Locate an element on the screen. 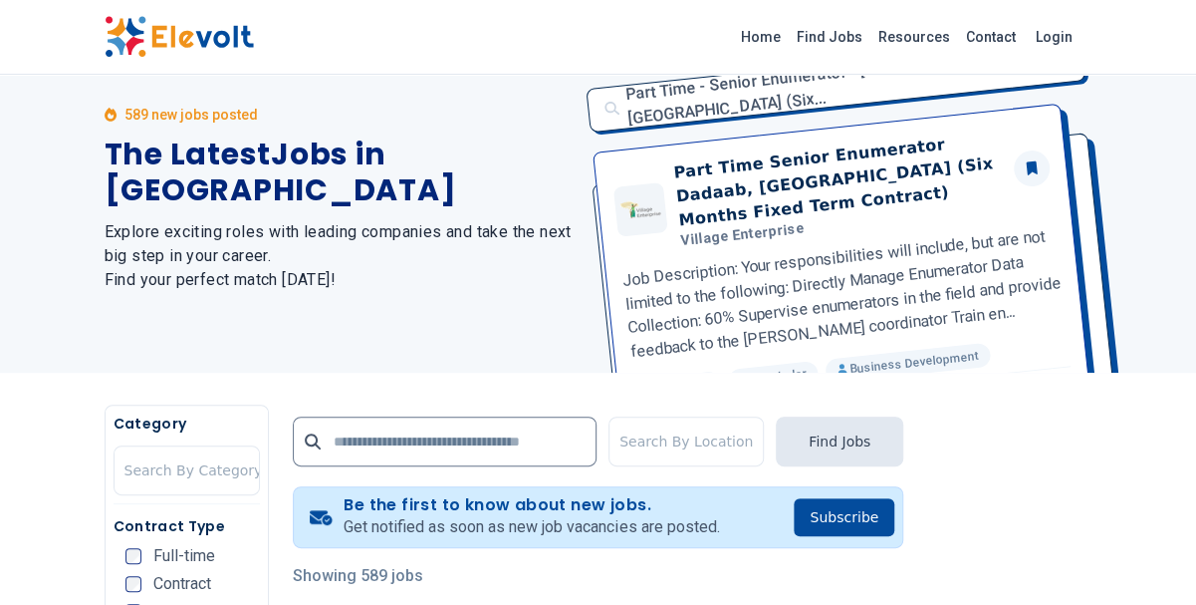  button: Subscribe is located at coordinates (844, 517).